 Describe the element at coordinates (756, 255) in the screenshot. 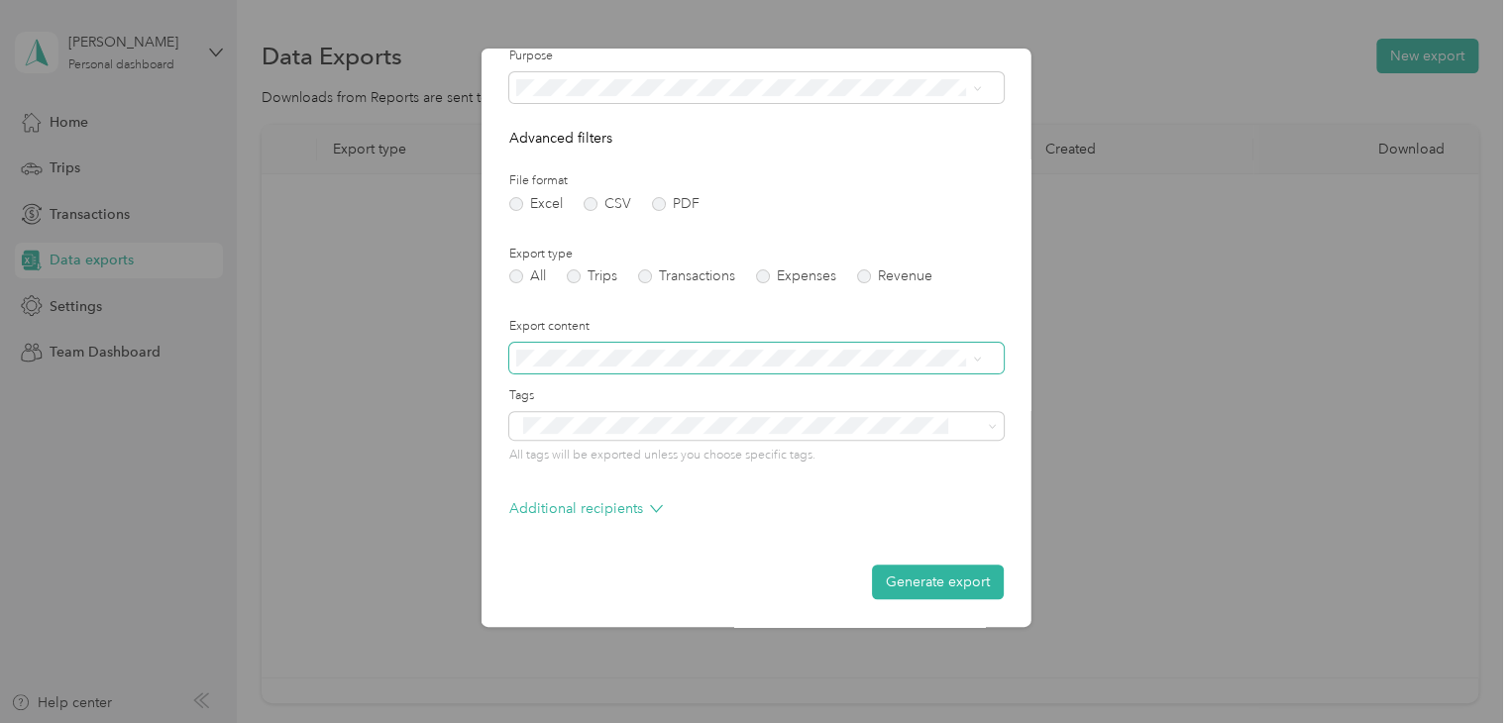

I see `label: Export type` at that location.